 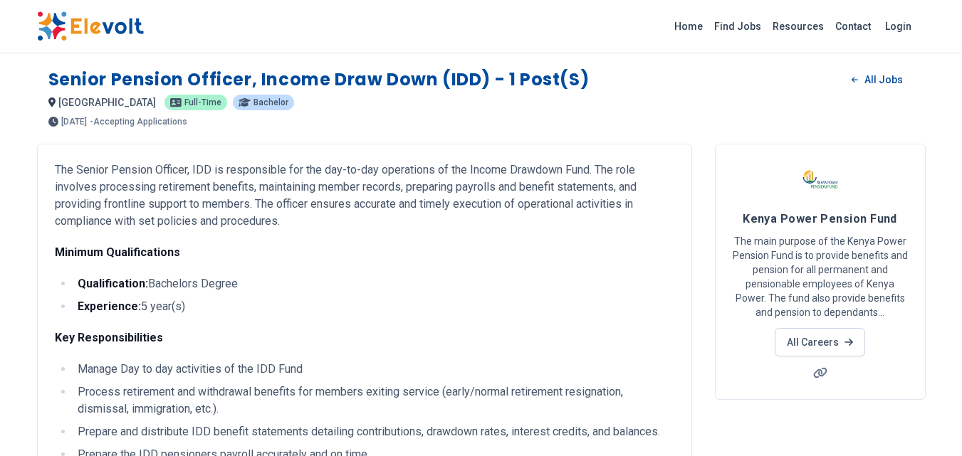 I want to click on li: 5 year(s), so click(x=374, y=307).